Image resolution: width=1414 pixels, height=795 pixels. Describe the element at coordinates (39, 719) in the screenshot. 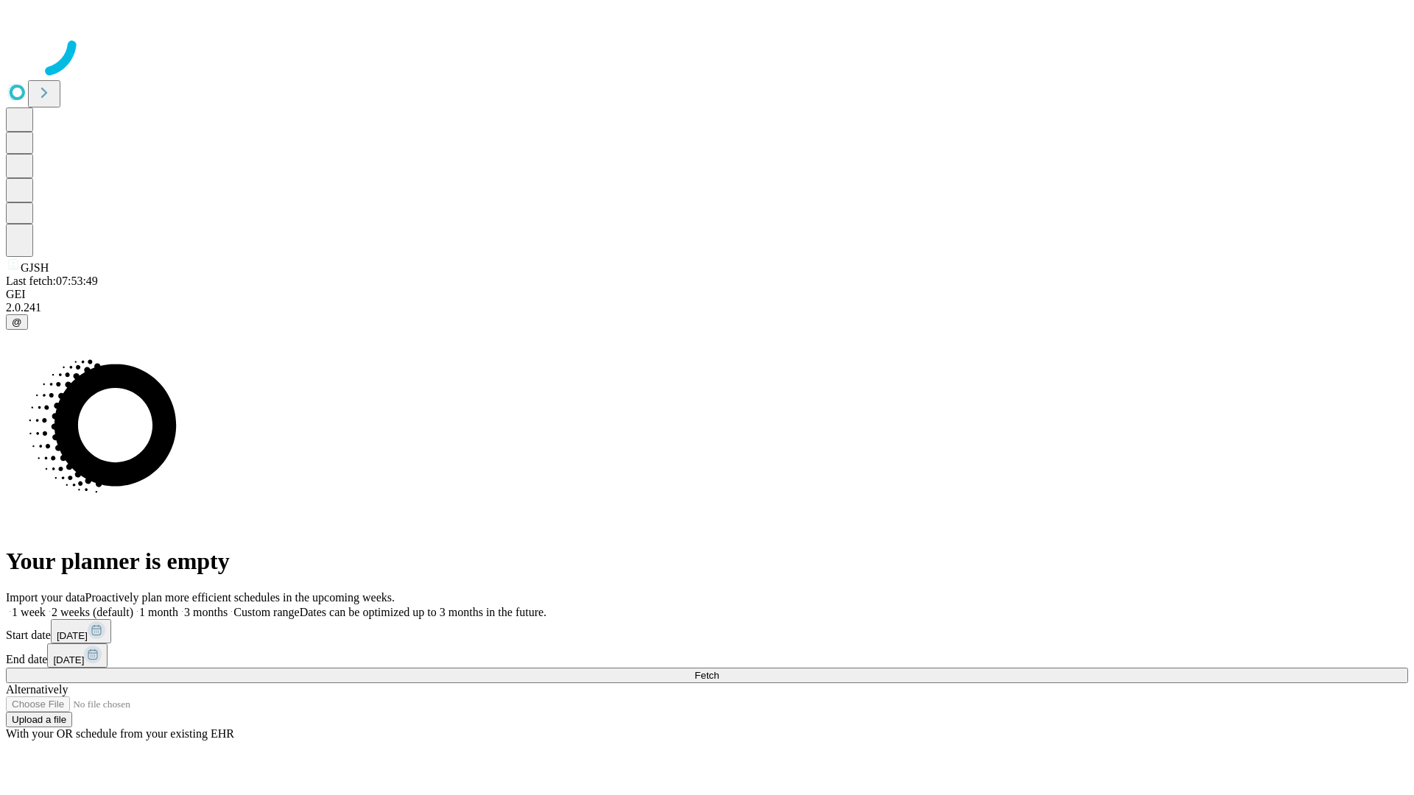

I see `button: Upload a file` at that location.